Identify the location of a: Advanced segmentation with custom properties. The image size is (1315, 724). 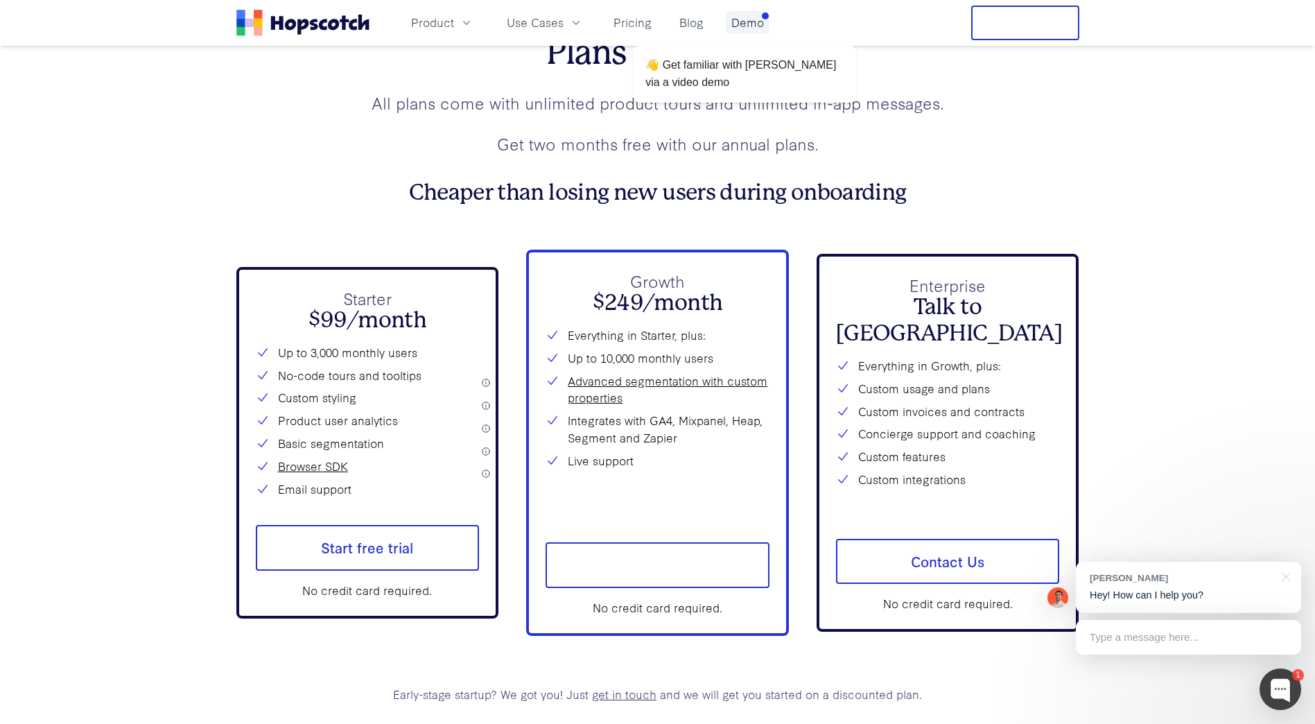
(668, 390).